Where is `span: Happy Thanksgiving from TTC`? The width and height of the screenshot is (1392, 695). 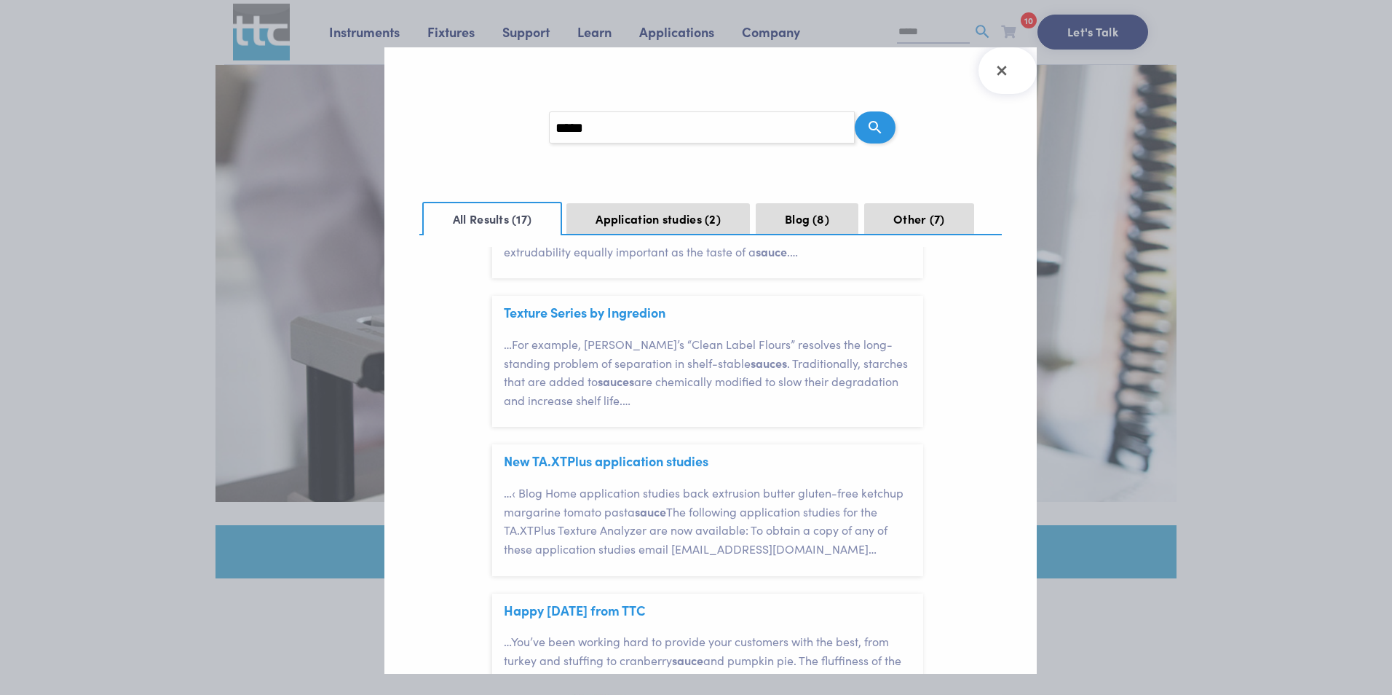 span: Happy Thanksgiving from TTC is located at coordinates (575, 610).